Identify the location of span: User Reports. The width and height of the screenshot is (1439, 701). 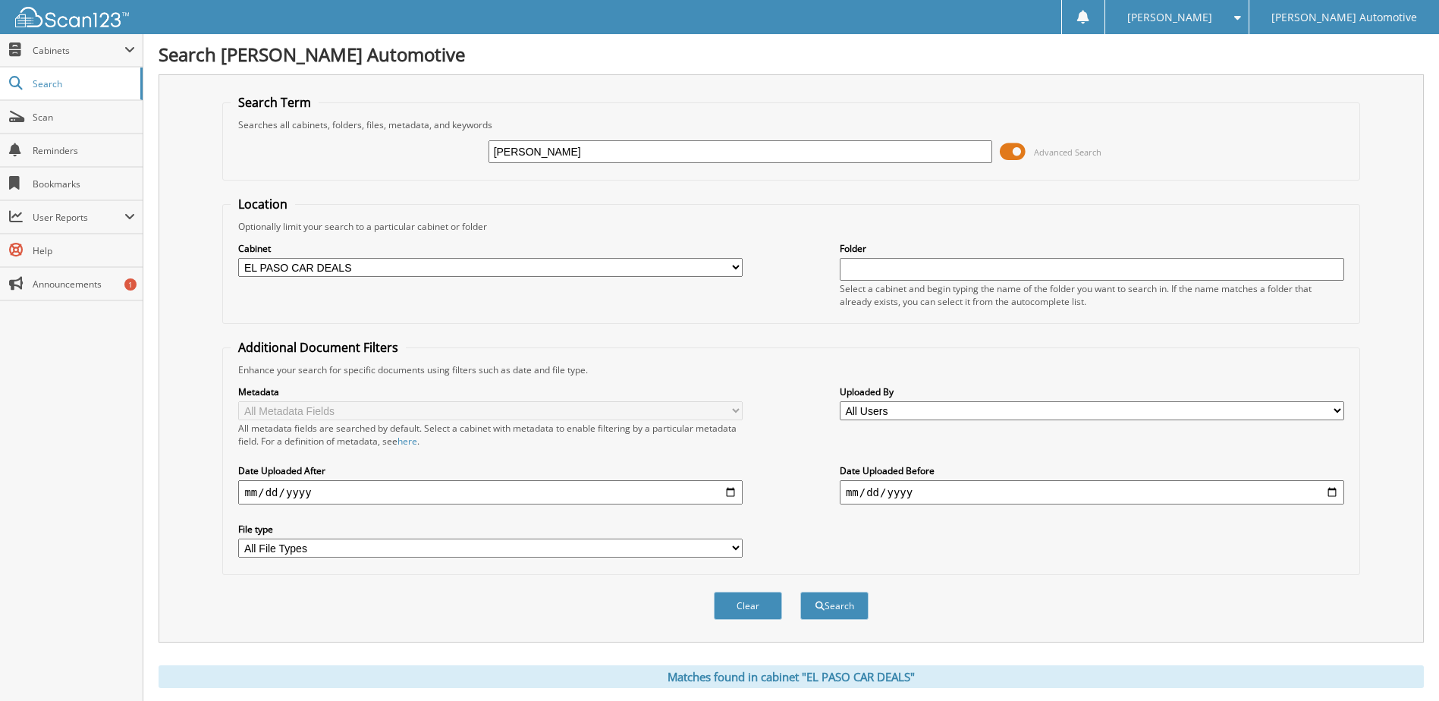
(78, 217).